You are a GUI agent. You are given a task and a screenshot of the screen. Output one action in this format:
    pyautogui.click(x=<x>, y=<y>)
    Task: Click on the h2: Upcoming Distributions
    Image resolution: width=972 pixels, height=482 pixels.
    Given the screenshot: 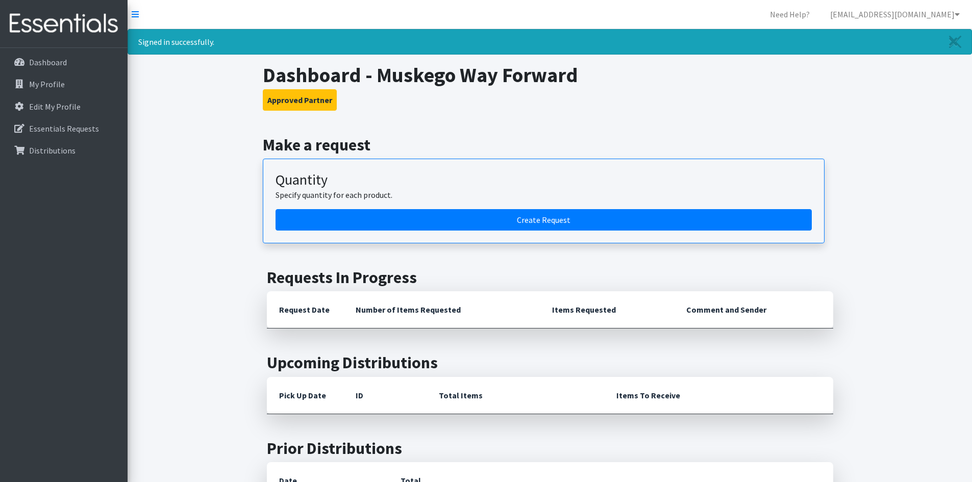 What is the action you would take?
    pyautogui.click(x=550, y=363)
    